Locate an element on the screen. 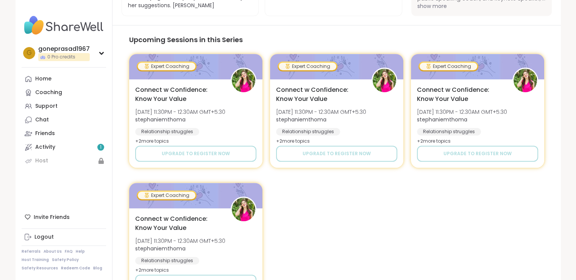  span: 1 is located at coordinates (101, 147).